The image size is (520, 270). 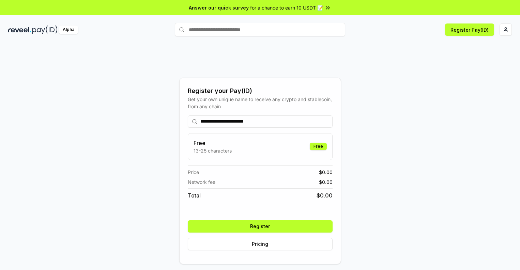 What do you see at coordinates (318, 147) in the screenshot?
I see `div: Free` at bounding box center [318, 147].